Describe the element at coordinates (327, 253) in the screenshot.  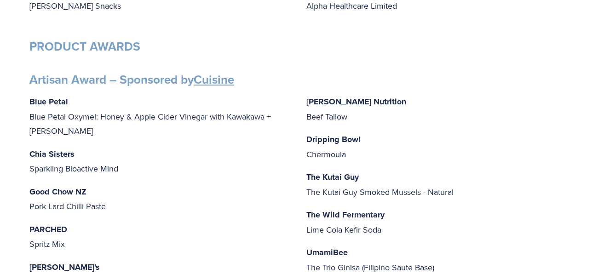
I see `strong: UmamiBee` at that location.